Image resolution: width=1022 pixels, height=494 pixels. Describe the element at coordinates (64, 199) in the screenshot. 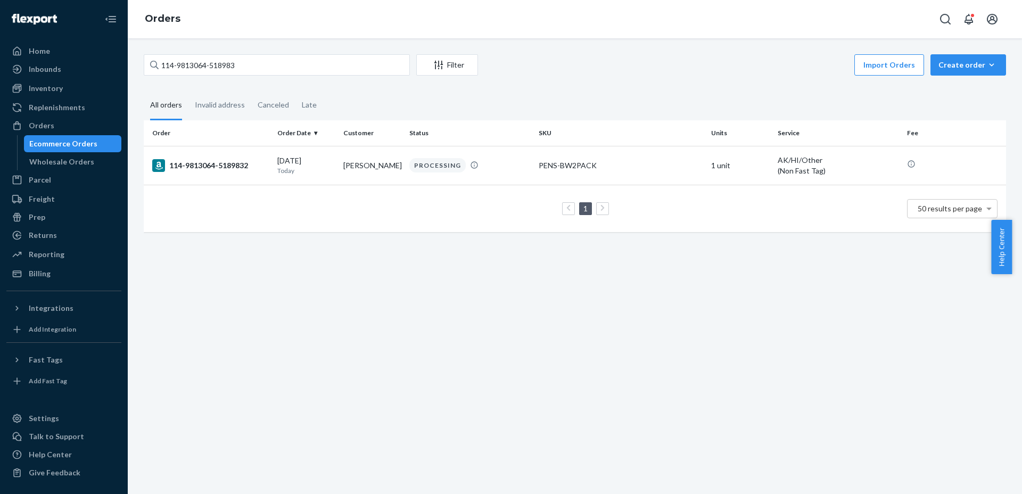

I see `a: Freight` at that location.